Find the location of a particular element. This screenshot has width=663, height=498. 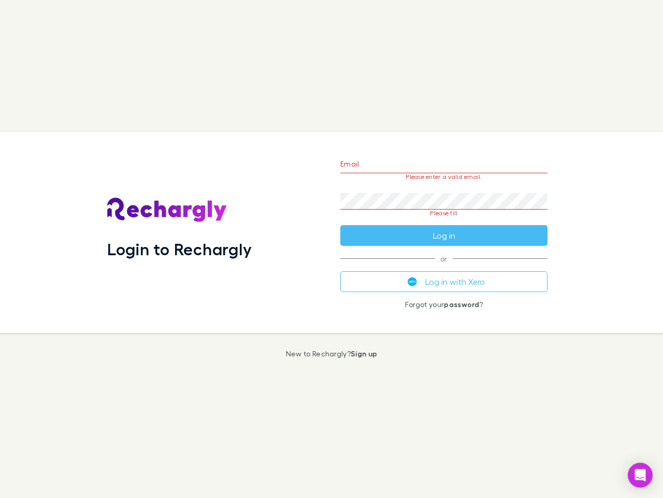

p: New to Rechargly? is located at coordinates (332, 354).